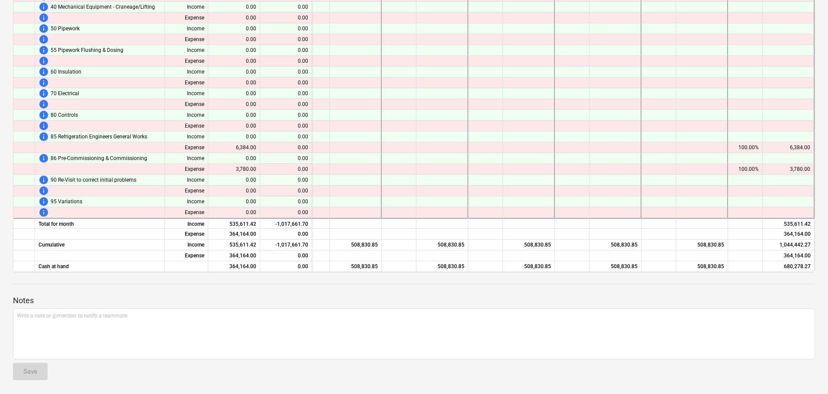  What do you see at coordinates (414, 301) in the screenshot?
I see `p: Notes` at bounding box center [414, 301].